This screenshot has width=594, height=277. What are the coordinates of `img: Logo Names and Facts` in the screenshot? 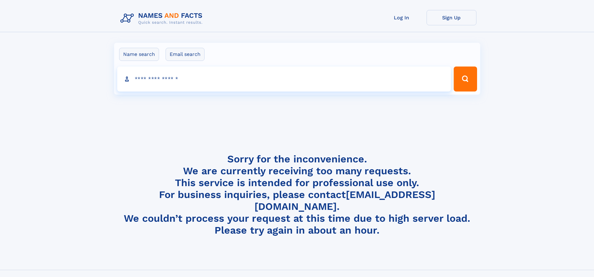 It's located at (163, 18).